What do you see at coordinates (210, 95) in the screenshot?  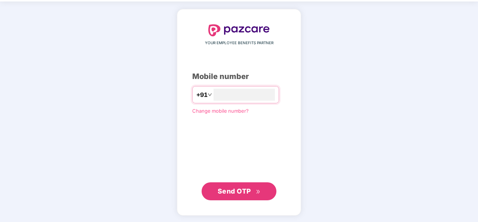 I see `span: down` at bounding box center [210, 95].